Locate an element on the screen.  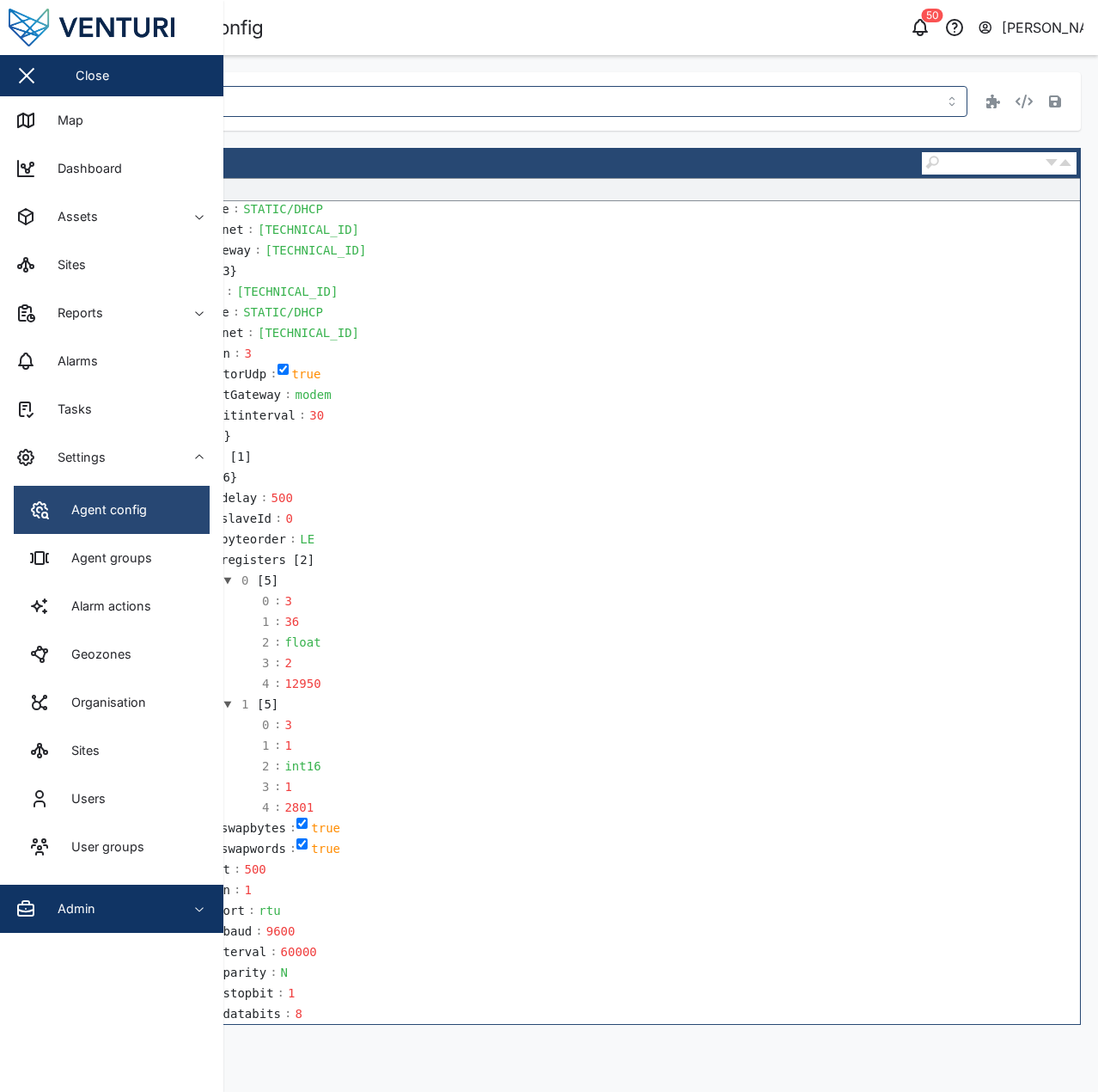
div: Organisation is located at coordinates (103, 702).